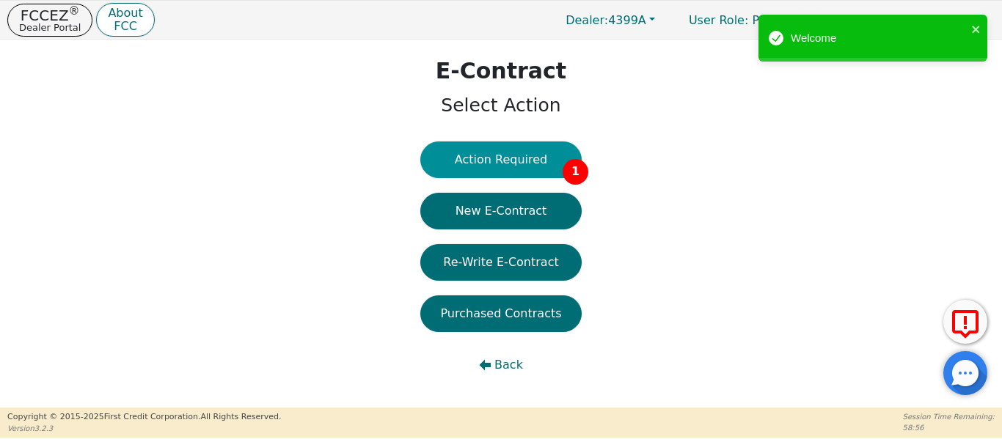 Image resolution: width=1002 pixels, height=439 pixels. I want to click on p: Select Action, so click(501, 106).